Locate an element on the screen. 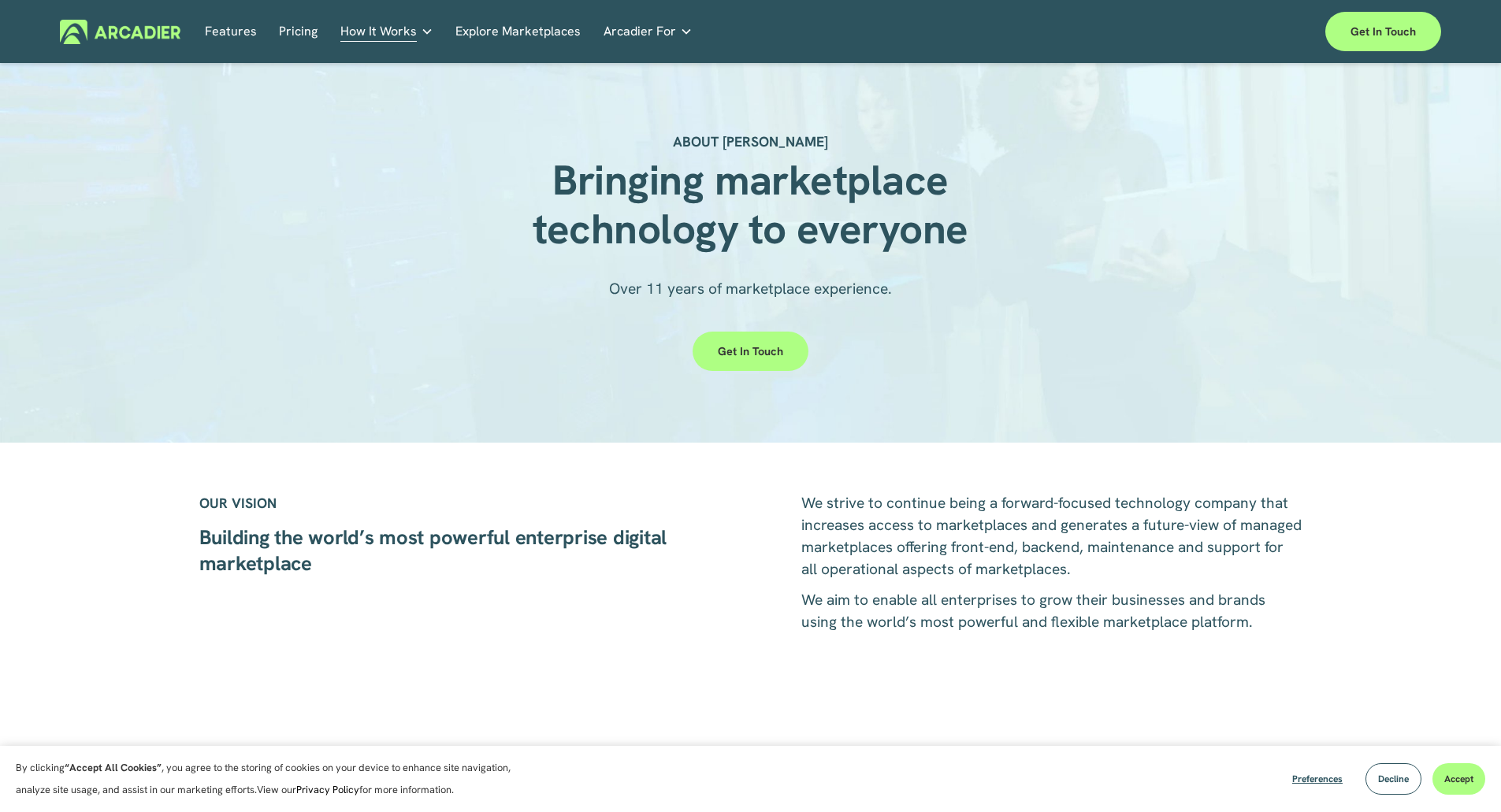  a: Pricing is located at coordinates (297, 31).